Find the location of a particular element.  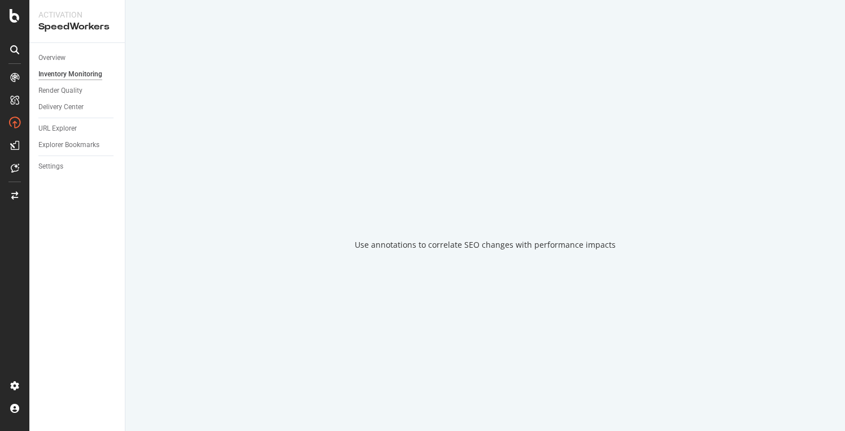

div: URL Explorer is located at coordinates (58, 128).